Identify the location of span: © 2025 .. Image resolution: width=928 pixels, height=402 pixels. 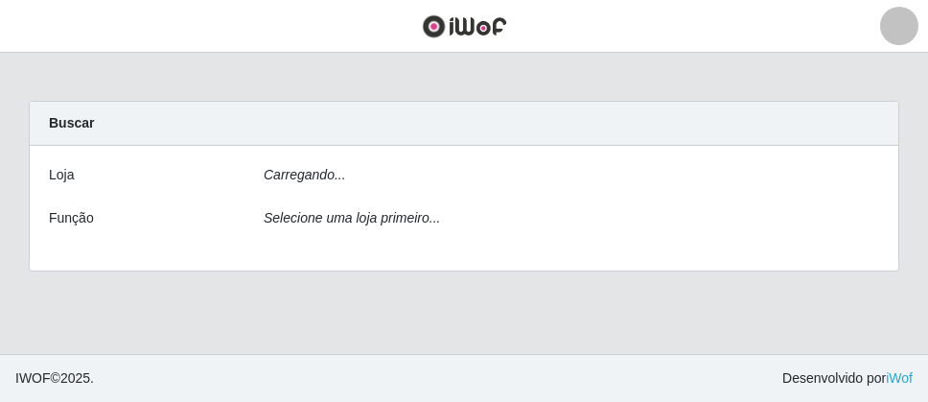
(55, 378).